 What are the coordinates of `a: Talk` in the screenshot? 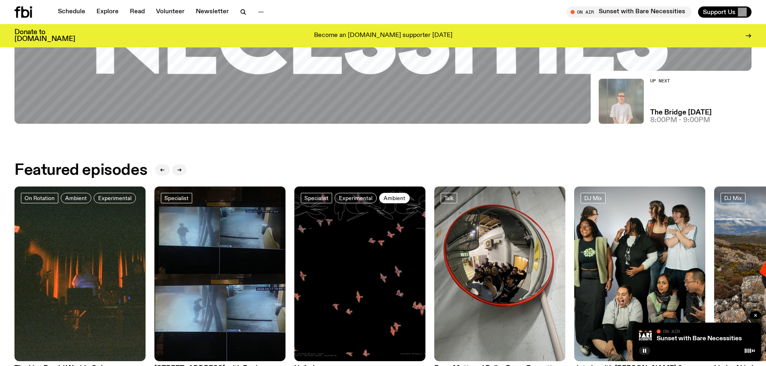 It's located at (449, 198).